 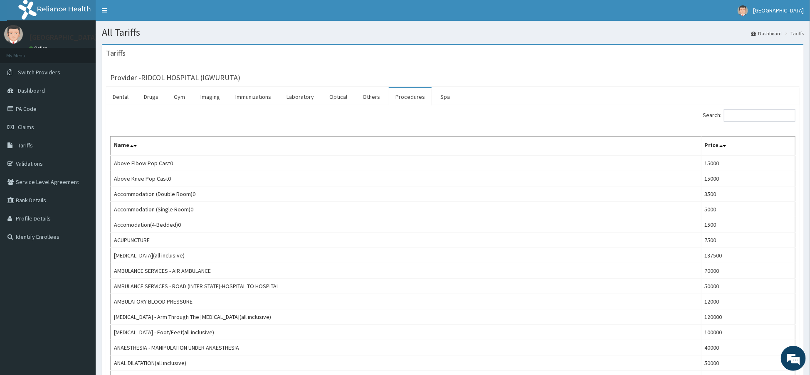 What do you see at coordinates (406, 286) in the screenshot?
I see `td: AMBULANCE SERVICES - ROAD (INTER STATE)-HOSPITAL TO HOSPITAL` at bounding box center [406, 286].